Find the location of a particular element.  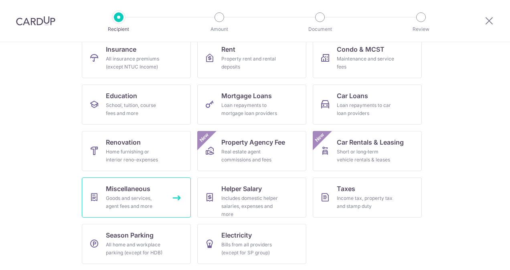

div: Bills from all providers (except for SP group) is located at coordinates (250, 249).